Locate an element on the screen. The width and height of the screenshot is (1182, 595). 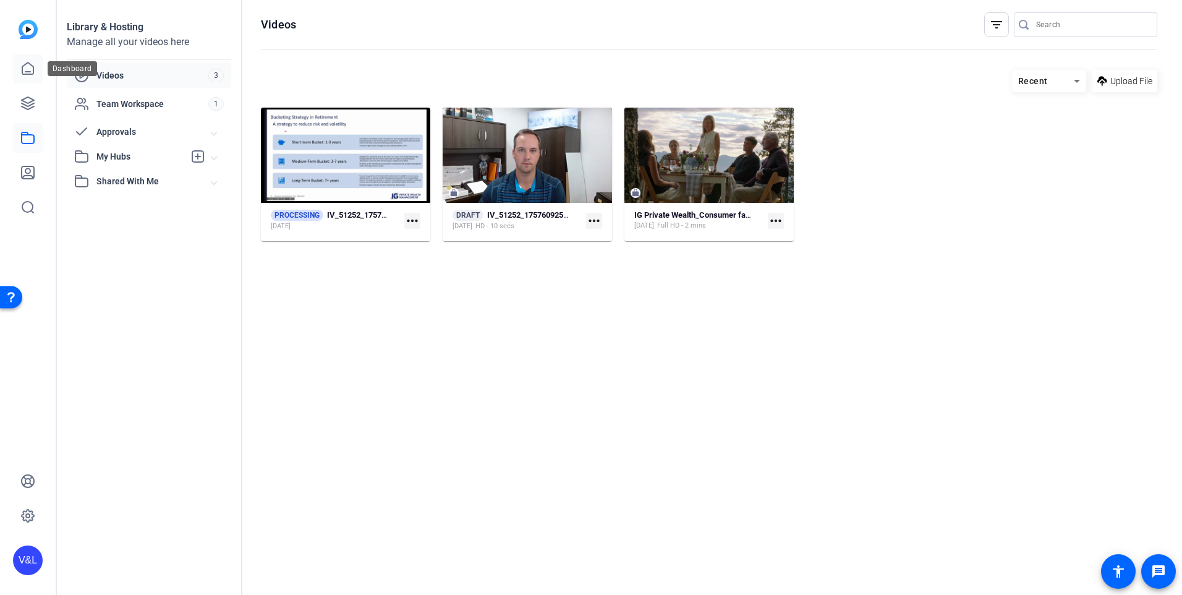
span: My Hubs is located at coordinates (140, 156).